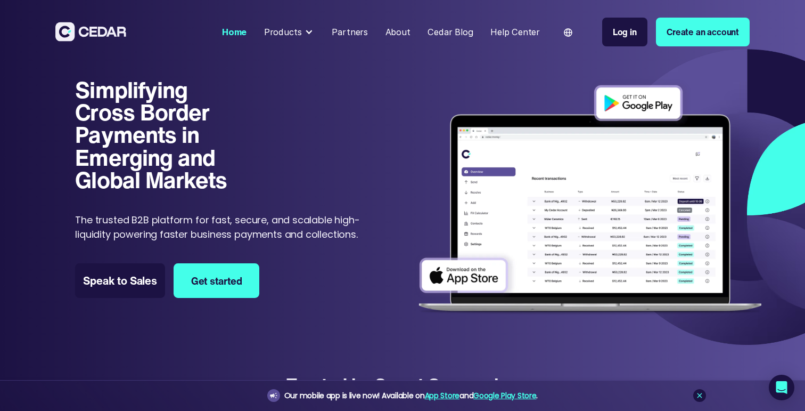  Describe the element at coordinates (782, 387) in the screenshot. I see `div: Open Intercom Messenger` at that location.